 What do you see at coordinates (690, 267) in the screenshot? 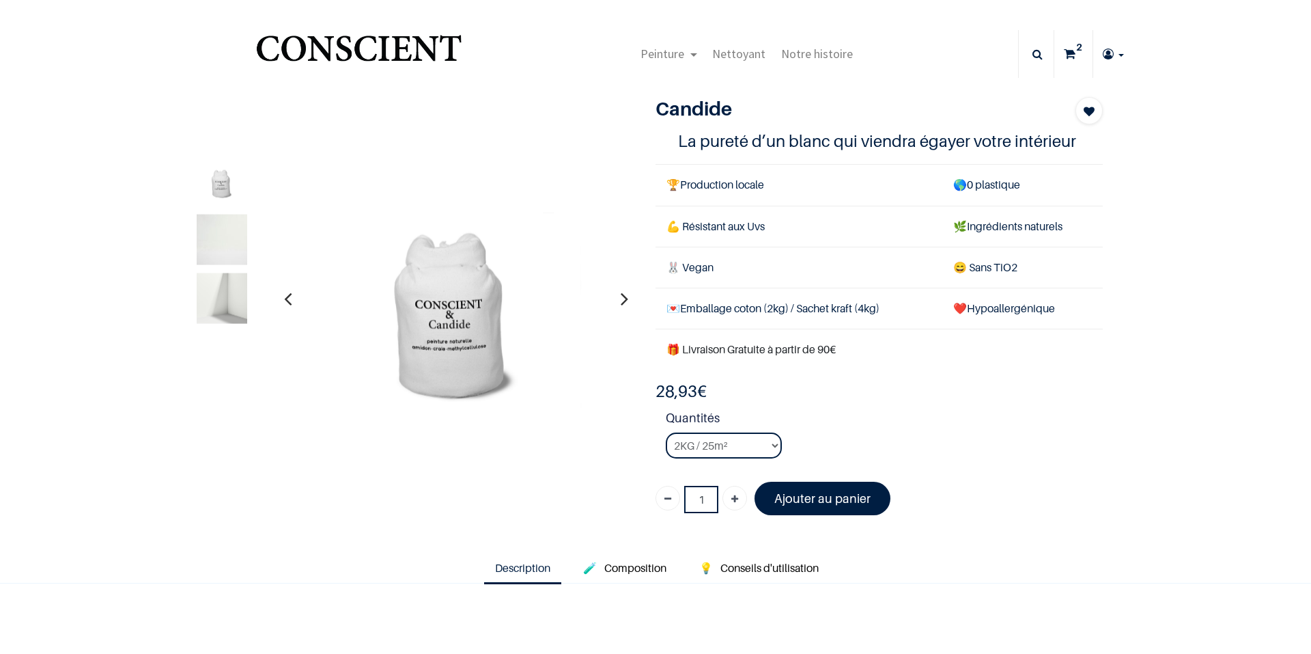
I see `span: 🐰 Vegan` at bounding box center [690, 267].